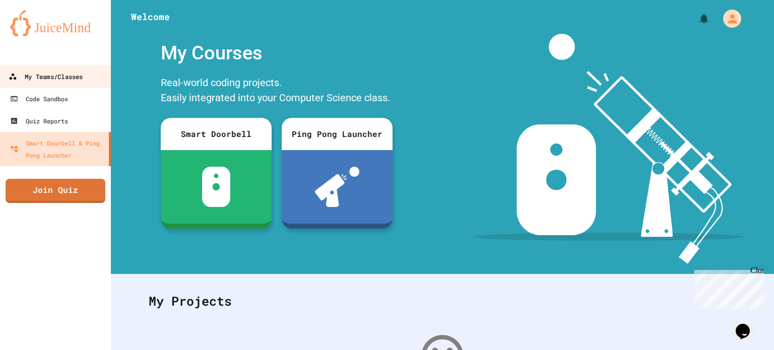 The width and height of the screenshot is (774, 350). Describe the element at coordinates (277, 53) in the screenshot. I see `div: My Courses` at that location.